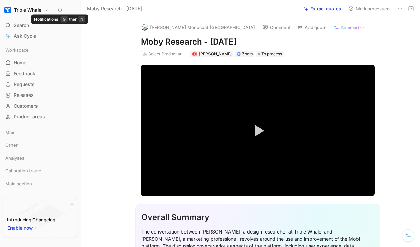 This screenshot has height=247, width=420. What do you see at coordinates (41, 25) in the screenshot?
I see `div: Search` at bounding box center [41, 25].